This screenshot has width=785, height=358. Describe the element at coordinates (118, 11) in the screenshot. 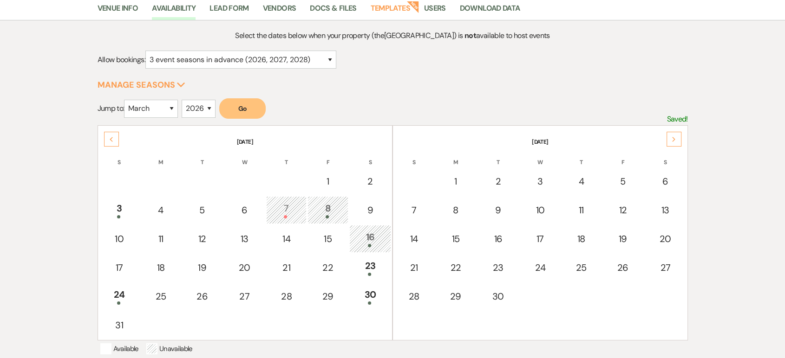

I see `a: Venue Info` at that location.